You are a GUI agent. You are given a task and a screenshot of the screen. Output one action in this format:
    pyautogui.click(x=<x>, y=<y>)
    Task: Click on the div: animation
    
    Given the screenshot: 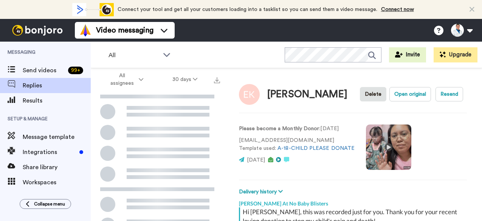 What is the action you would take?
    pyautogui.click(x=93, y=9)
    